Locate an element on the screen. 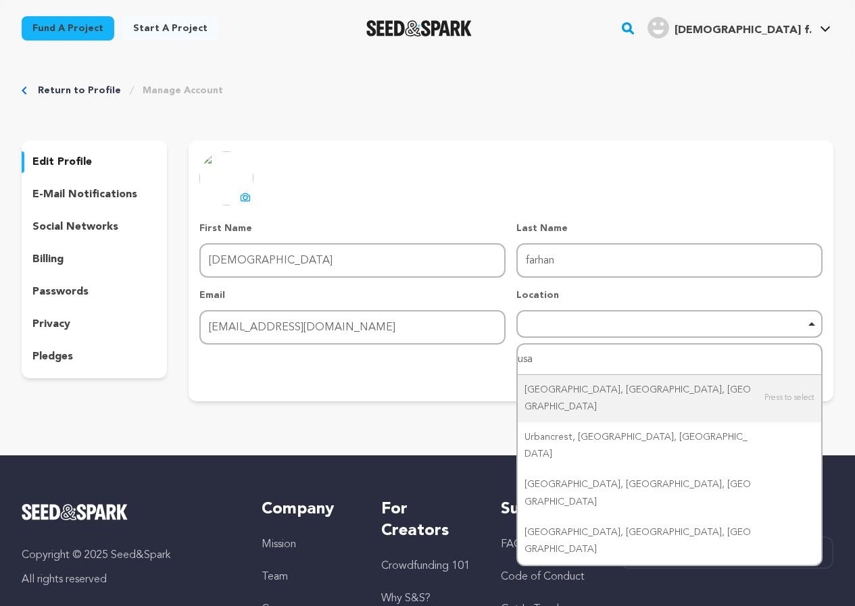 The height and width of the screenshot is (606, 855). img: Seed&Spark Logo is located at coordinates (74, 512).